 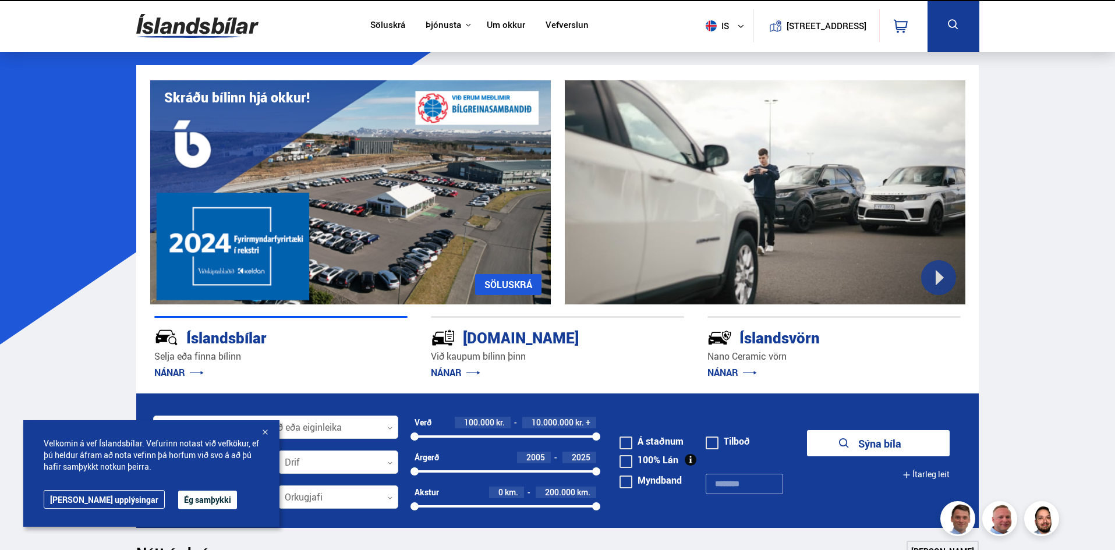 I want to click on button: is, so click(x=727, y=26).